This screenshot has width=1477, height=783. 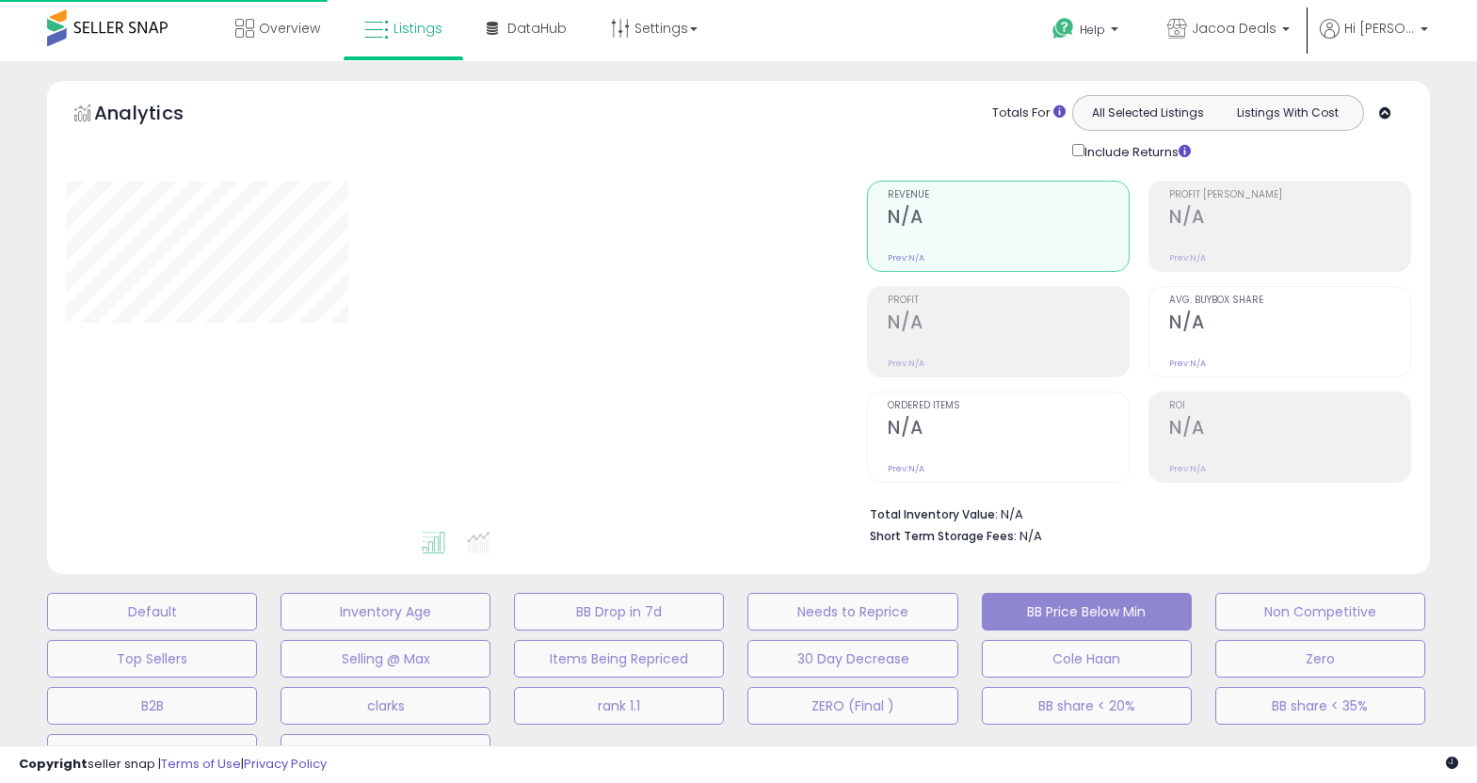 What do you see at coordinates (1320, 706) in the screenshot?
I see `button: BB share < 35%` at bounding box center [1320, 706].